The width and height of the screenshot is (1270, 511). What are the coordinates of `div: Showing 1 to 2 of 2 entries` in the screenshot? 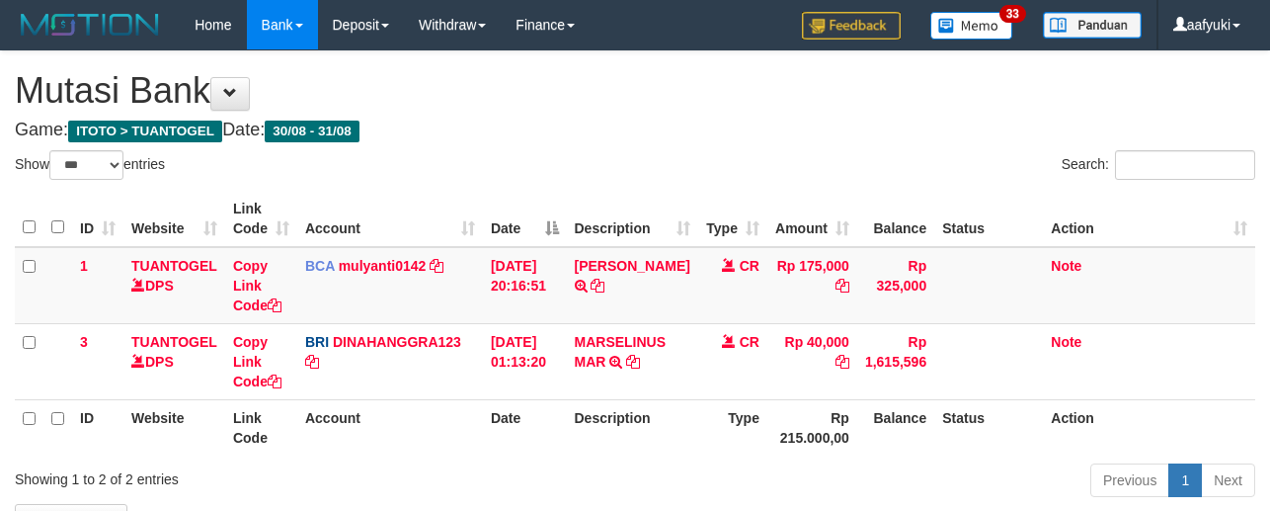 It's located at (265, 475).